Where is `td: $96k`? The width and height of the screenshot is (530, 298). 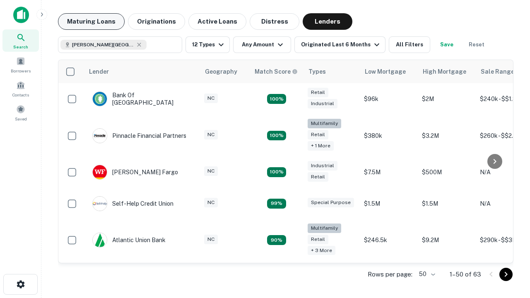
td: $96k is located at coordinates (389, 99).